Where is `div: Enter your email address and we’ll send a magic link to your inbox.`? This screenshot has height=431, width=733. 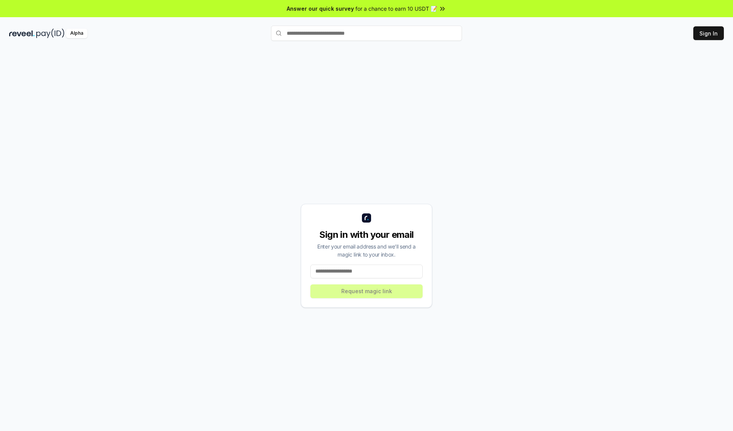 div: Enter your email address and we’ll send a magic link to your inbox. is located at coordinates (366, 250).